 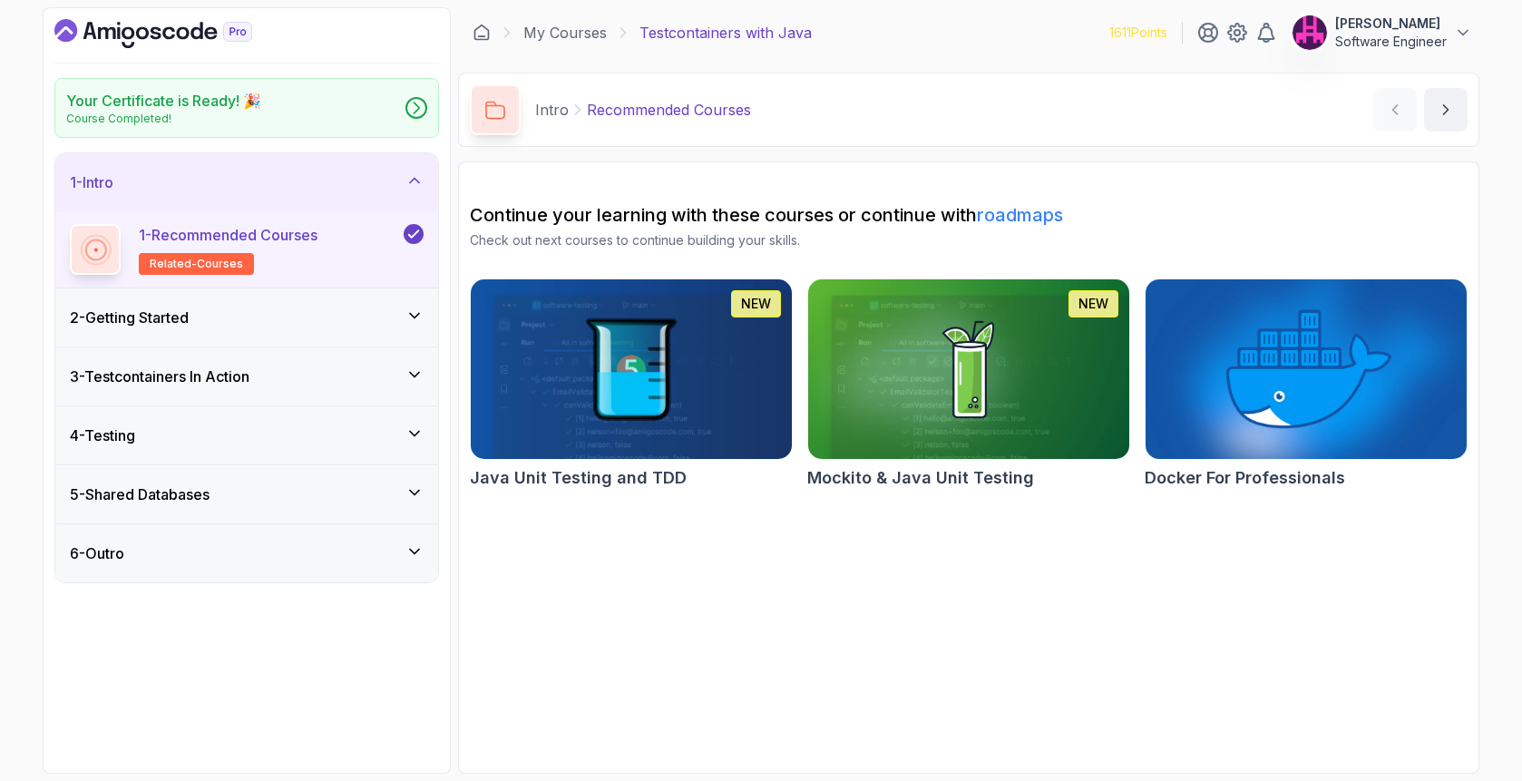 What do you see at coordinates (1019, 215) in the screenshot?
I see `a: roadmaps` at bounding box center [1019, 215].